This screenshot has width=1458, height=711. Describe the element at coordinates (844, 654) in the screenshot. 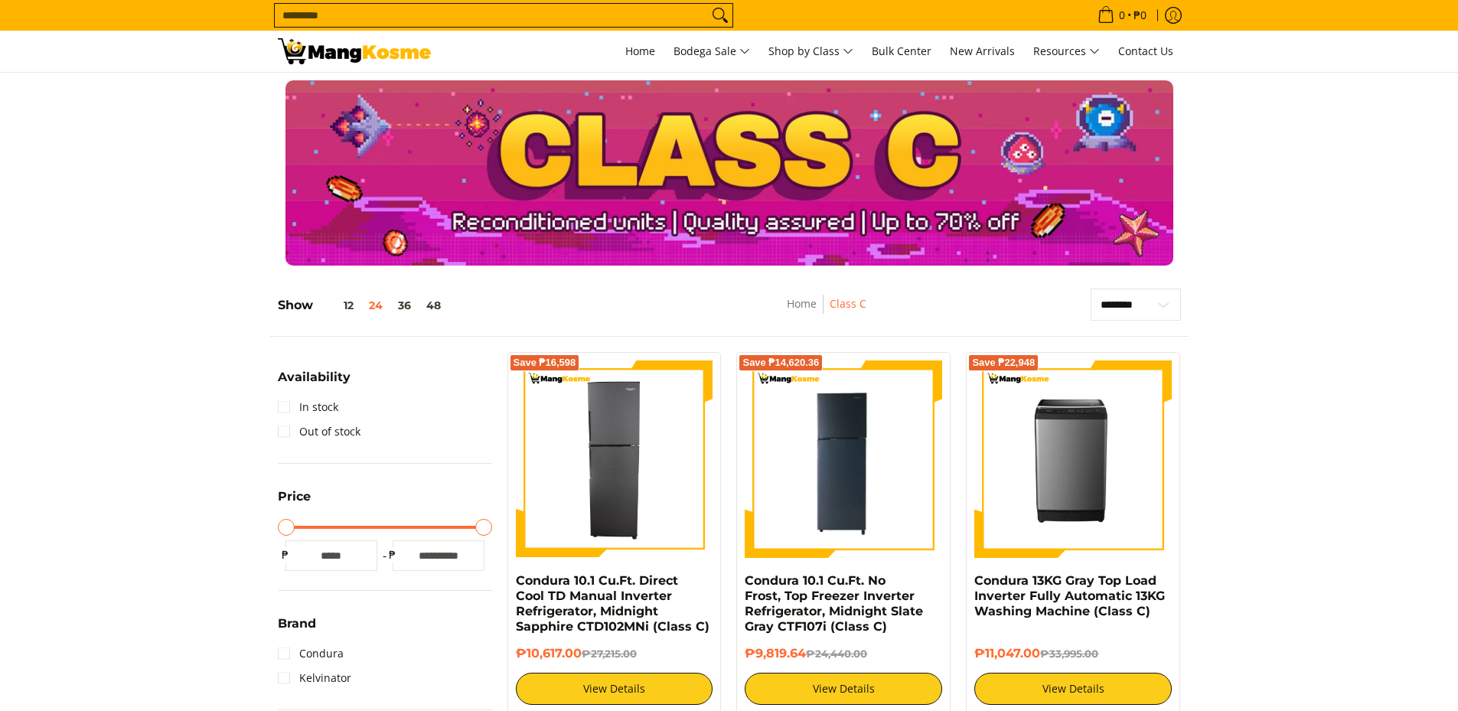

I see `h6: ₱9,819.64` at that location.